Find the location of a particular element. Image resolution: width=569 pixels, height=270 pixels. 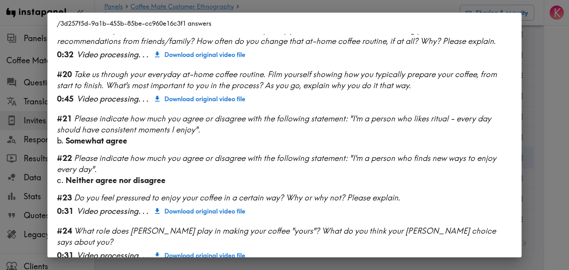

div: b. is located at coordinates (284, 141).